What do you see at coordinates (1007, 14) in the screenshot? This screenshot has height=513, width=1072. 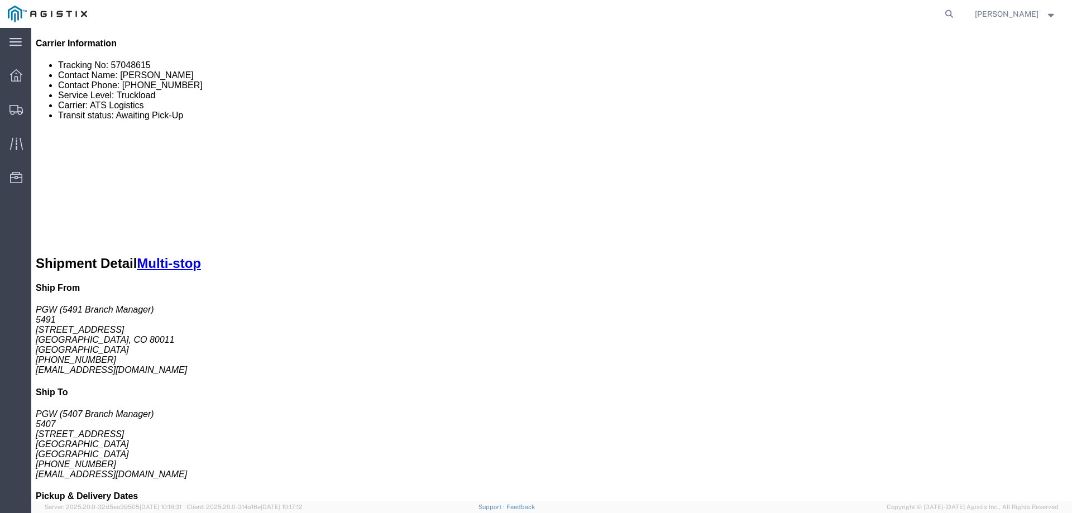 I see `span: Jesse Jordan` at bounding box center [1007, 14].